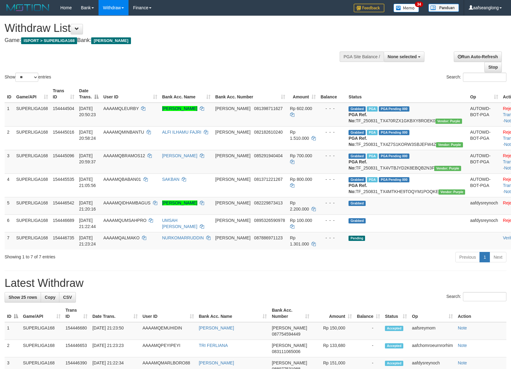 This screenshot has height=369, width=511. Describe the element at coordinates (13, 313) in the screenshot. I see `th: ID: activate to sort column descending` at that location.